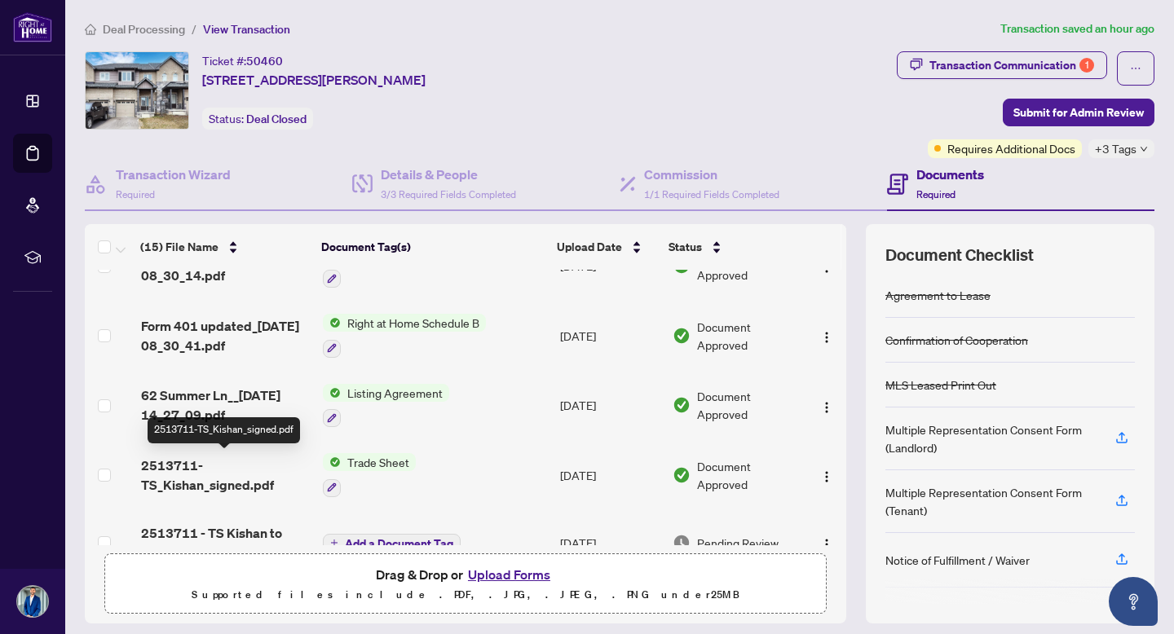 The height and width of the screenshot is (634, 1174). Describe the element at coordinates (1077, 29) in the screenshot. I see `article: Transaction saved an hour ago` at that location.